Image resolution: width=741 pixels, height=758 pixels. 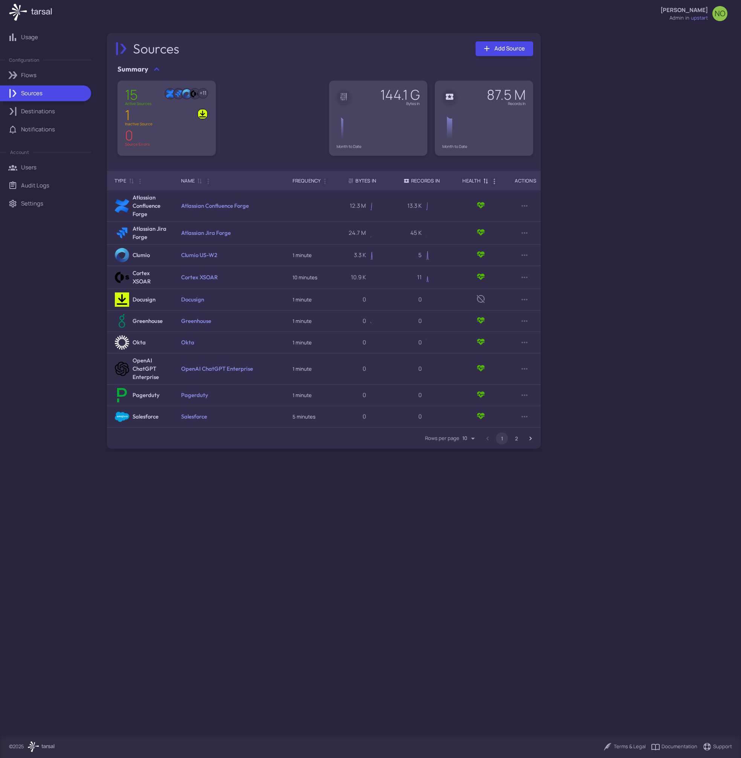 I want to click on button: Summary, so click(x=139, y=69).